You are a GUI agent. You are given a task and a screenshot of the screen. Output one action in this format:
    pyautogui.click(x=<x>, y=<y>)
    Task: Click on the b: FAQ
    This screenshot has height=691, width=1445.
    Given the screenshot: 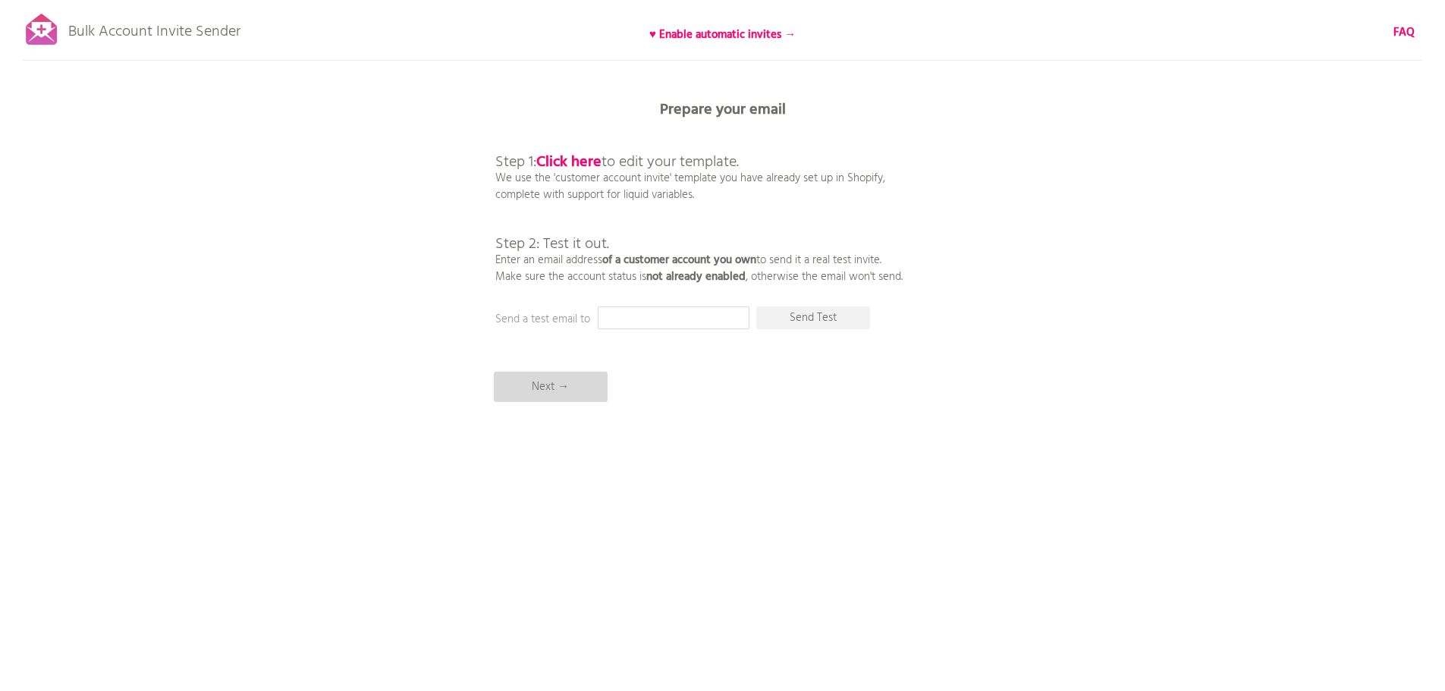 What is the action you would take?
    pyautogui.click(x=1404, y=33)
    